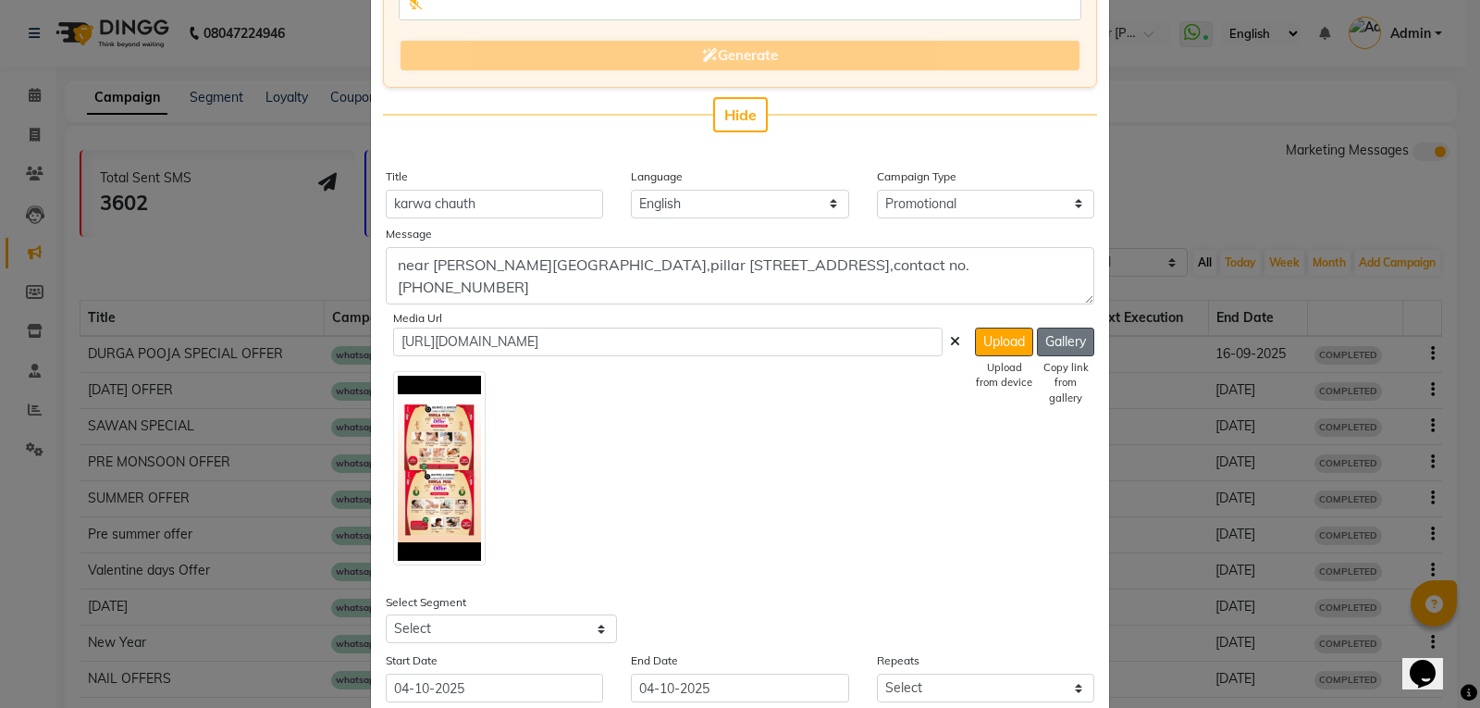  Describe the element at coordinates (668, 341) in the screenshot. I see `input: ex. https://img.dingg.app/invoice.jpg or uploaded image name` at that location.